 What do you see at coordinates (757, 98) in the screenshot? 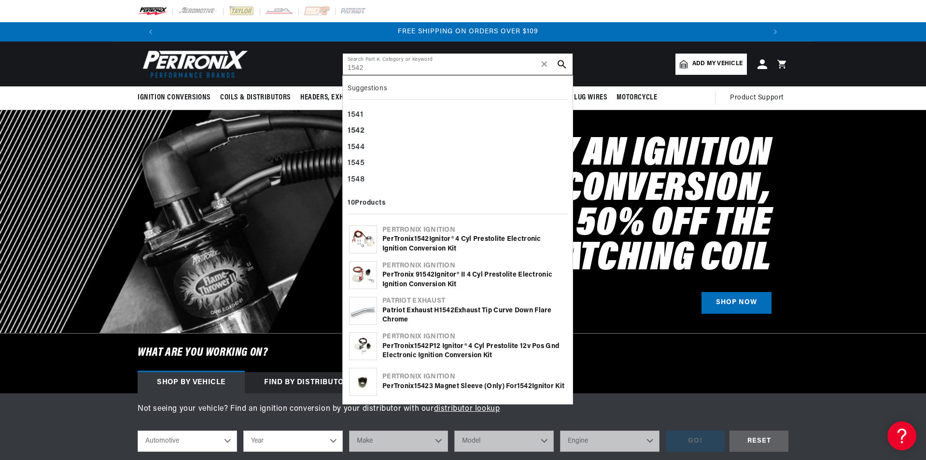
I see `span: Product Support` at bounding box center [757, 98].